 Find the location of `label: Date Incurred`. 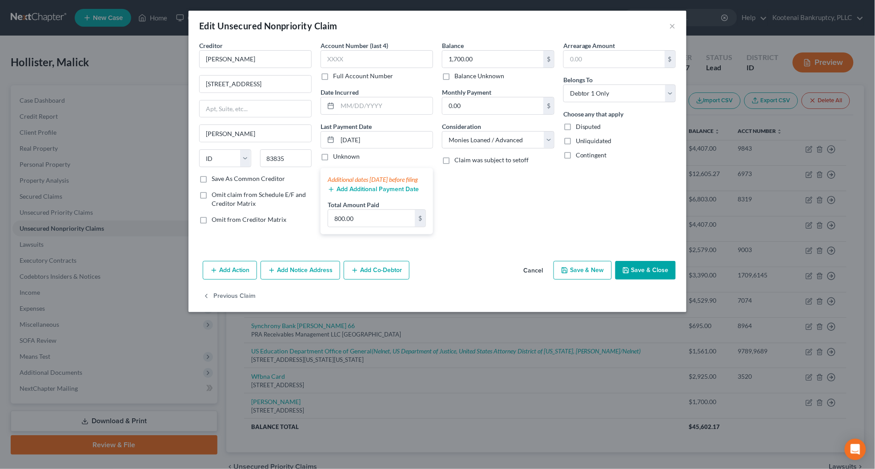

label: Date Incurred is located at coordinates (340, 92).